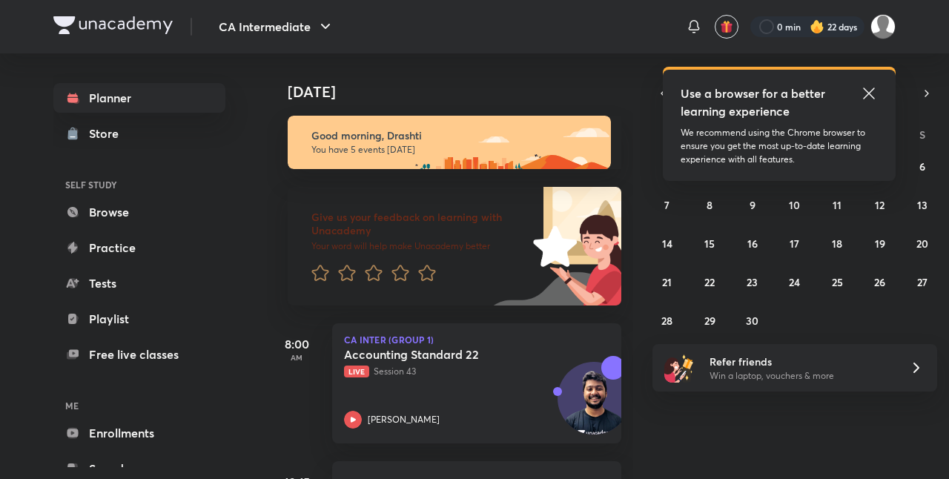 This screenshot has height=479, width=949. What do you see at coordinates (752, 320) in the screenshot?
I see `button: September 30, 2025` at bounding box center [752, 320].